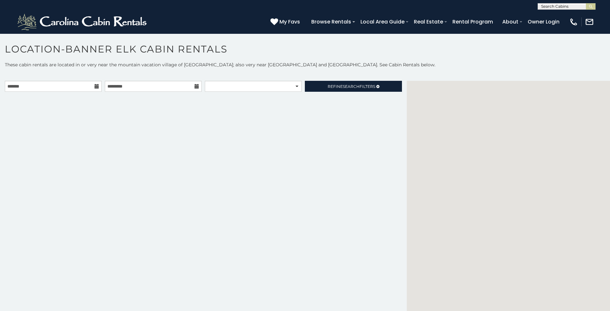  I want to click on span: My Favs, so click(290, 22).